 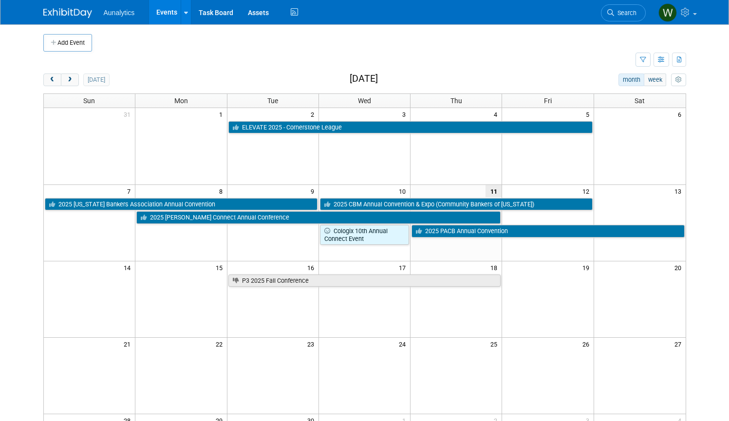 I want to click on span: 22, so click(x=221, y=344).